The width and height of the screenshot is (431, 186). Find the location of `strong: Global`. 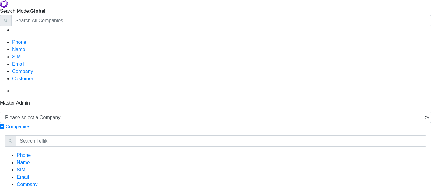

strong: Global is located at coordinates (38, 11).